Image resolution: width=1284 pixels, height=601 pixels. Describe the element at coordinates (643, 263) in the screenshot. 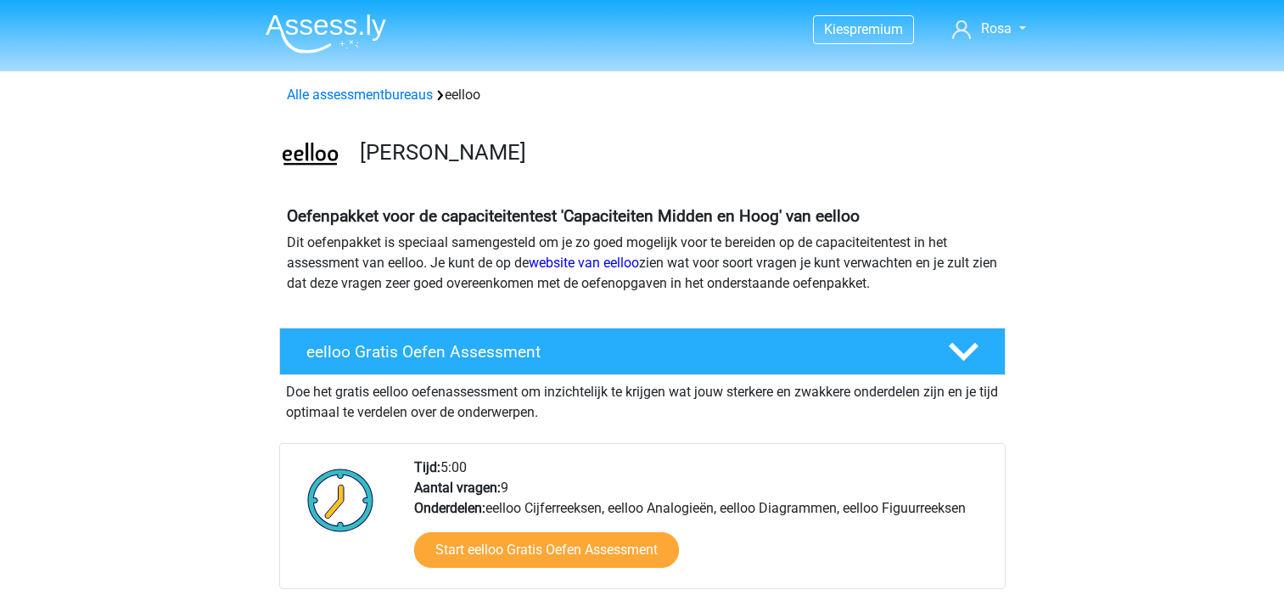

I see `p: Dit oefenpakket is speciaal samengesteld om je zo goed mogelijk voor te bereiden op de capaciteit...` at that location.